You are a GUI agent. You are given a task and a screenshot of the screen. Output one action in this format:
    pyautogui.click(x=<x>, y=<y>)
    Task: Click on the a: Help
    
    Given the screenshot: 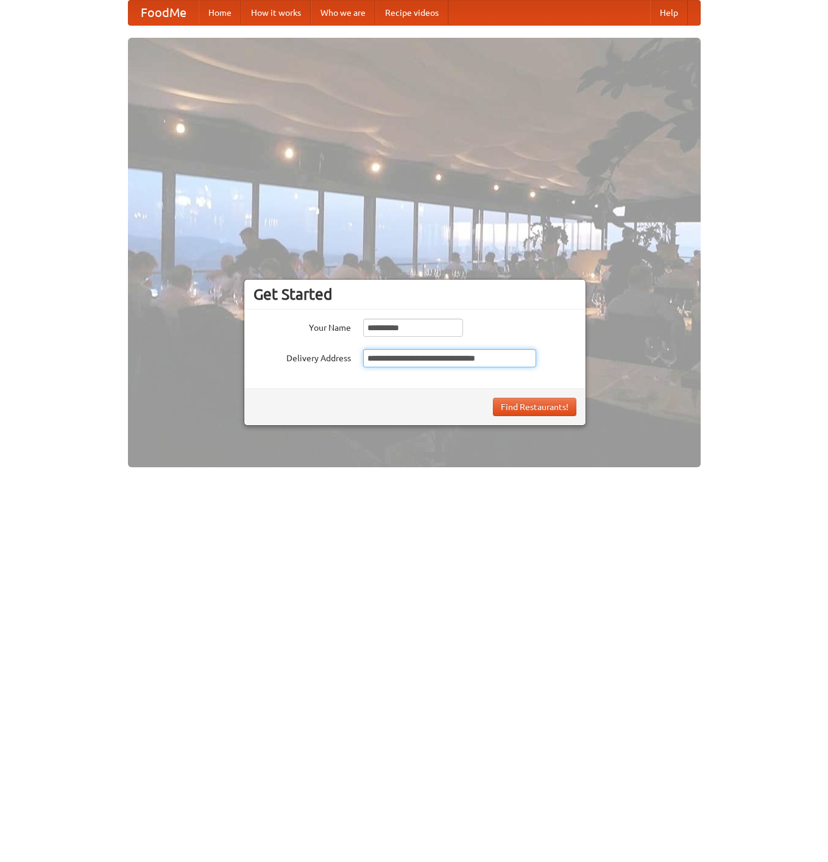 What is the action you would take?
    pyautogui.click(x=669, y=13)
    